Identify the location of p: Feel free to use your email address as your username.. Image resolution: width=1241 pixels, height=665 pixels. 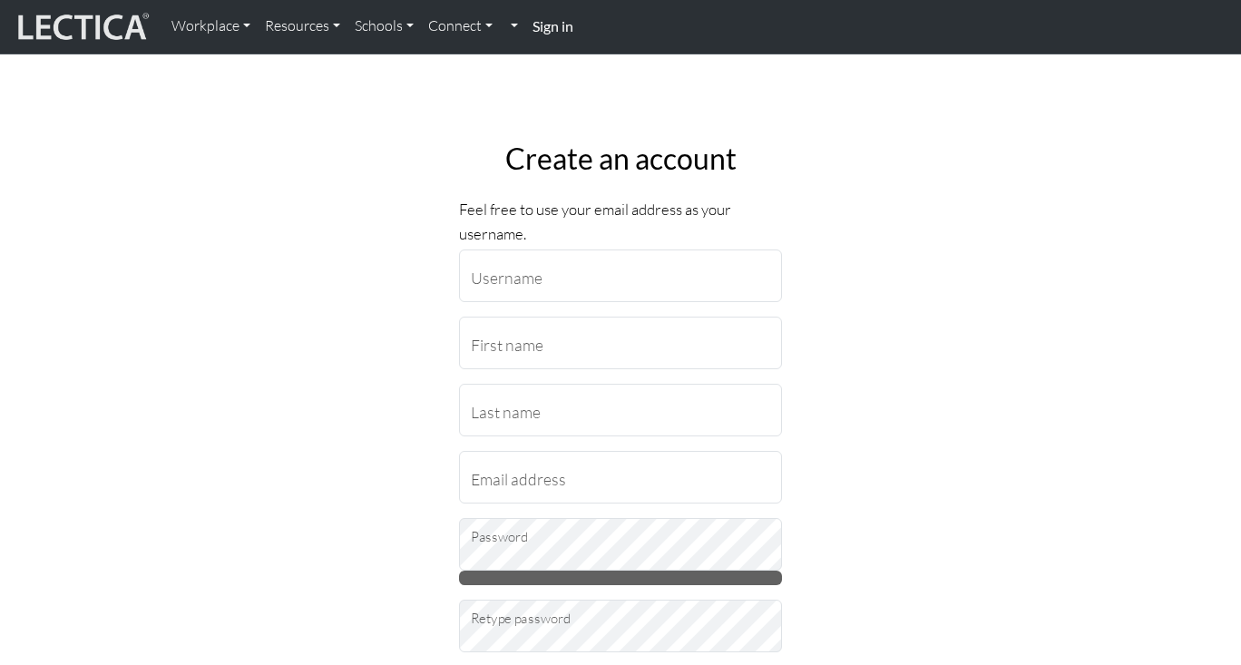
(620, 222).